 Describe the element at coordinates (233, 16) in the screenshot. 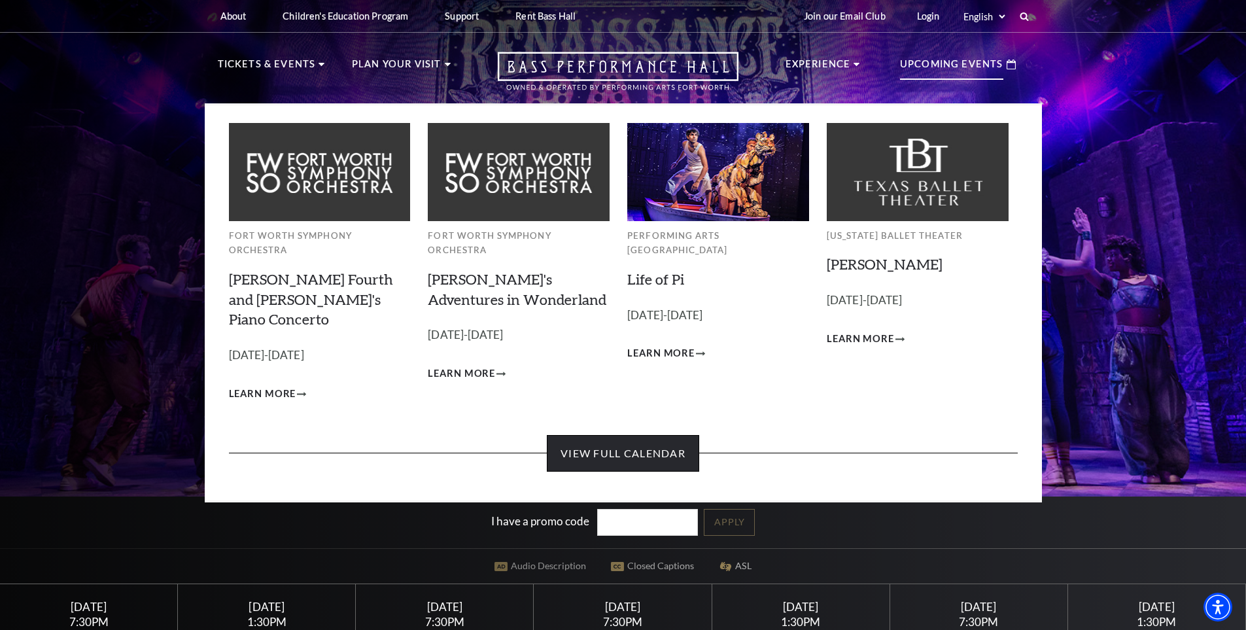

I see `p: About` at that location.